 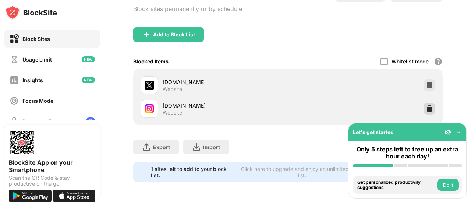 What do you see at coordinates (410, 61) in the screenshot?
I see `div: Whitelist mode` at bounding box center [410, 61].